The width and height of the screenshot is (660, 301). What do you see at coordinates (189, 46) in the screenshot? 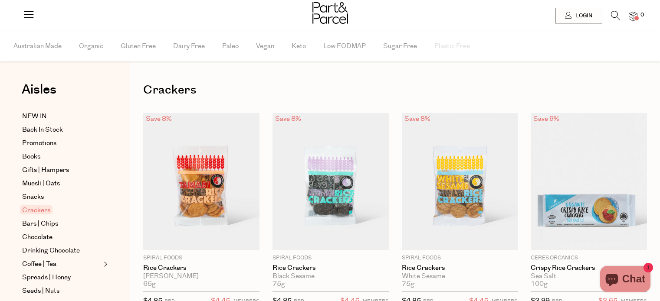
I see `span: Dairy Free` at bounding box center [189, 46].